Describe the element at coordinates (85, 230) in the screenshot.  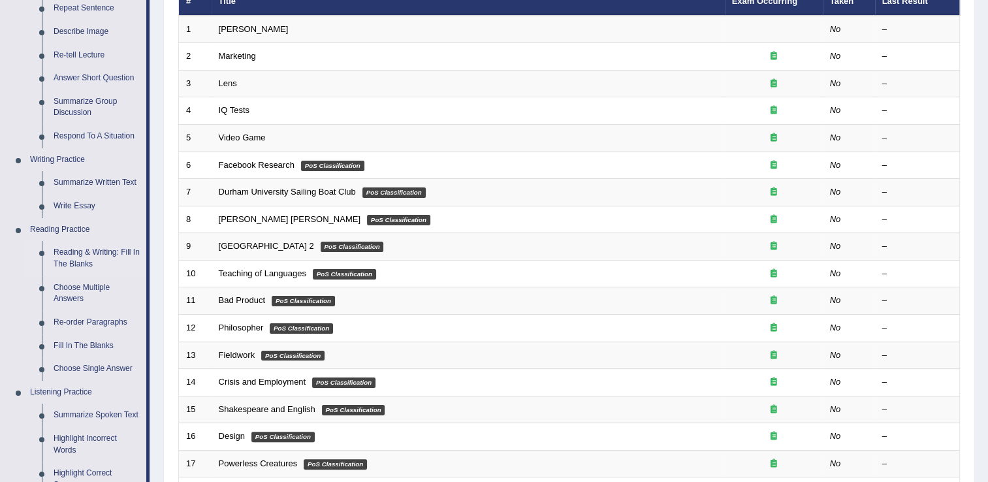
I see `a: Reading Practice` at that location.